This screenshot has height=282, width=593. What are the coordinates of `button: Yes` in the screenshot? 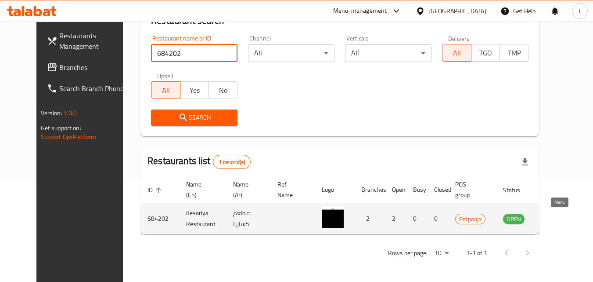 It's located at (195, 90).